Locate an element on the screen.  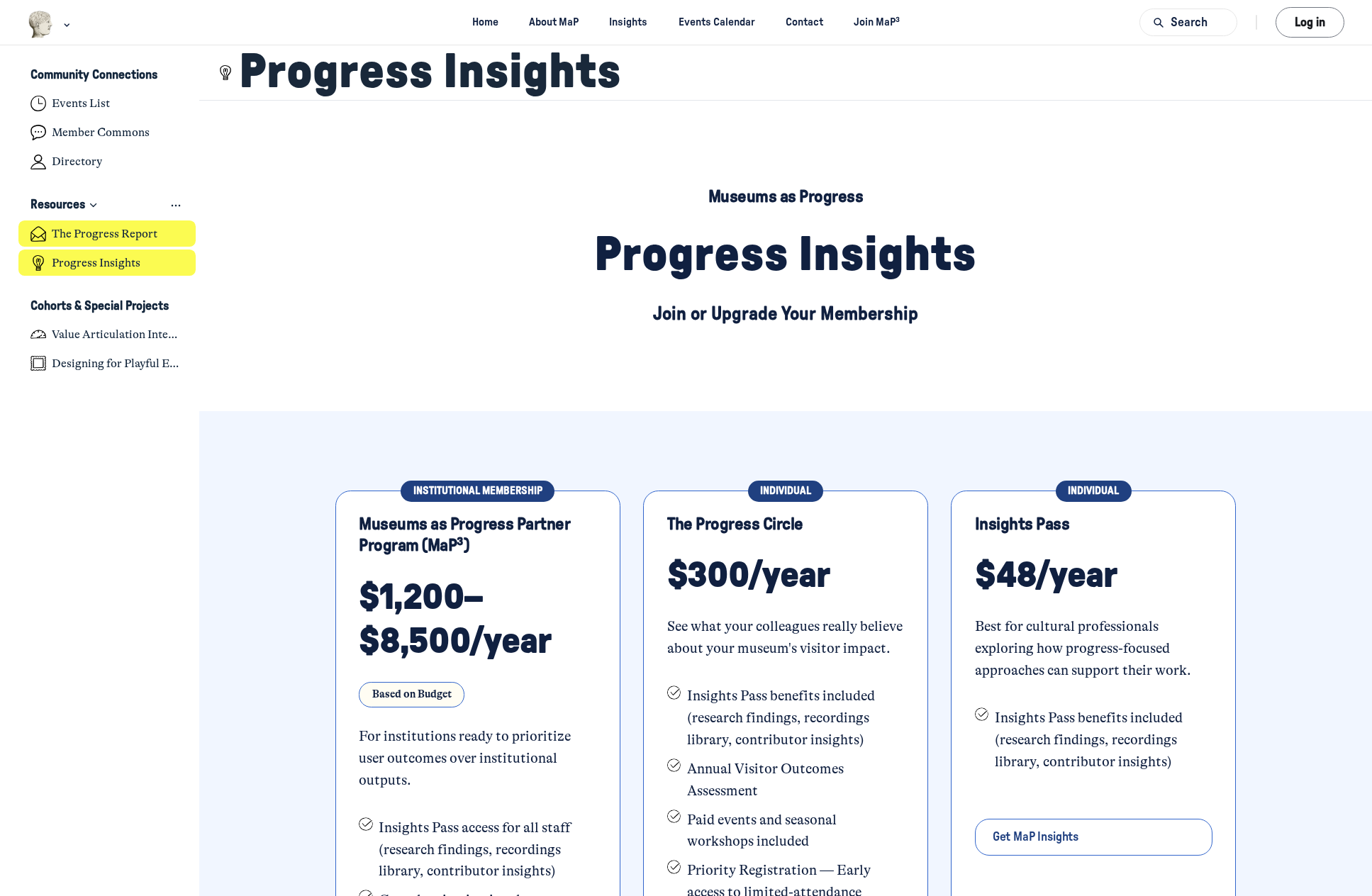
span: Based on Budget is located at coordinates (412, 694).